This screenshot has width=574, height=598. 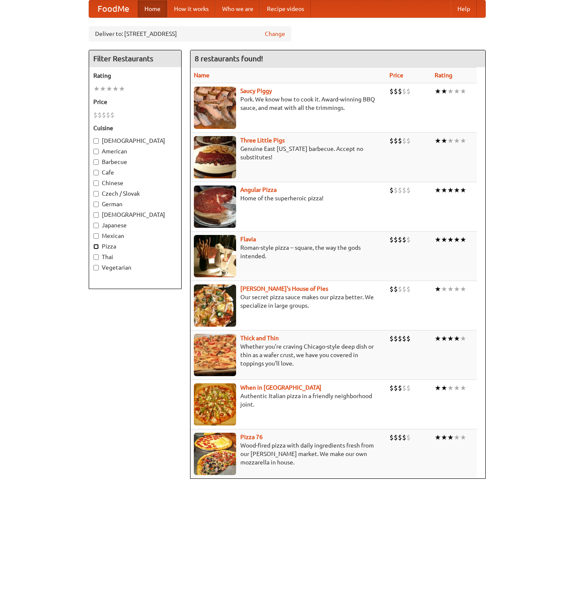 I want to click on label: Mexican, so click(x=135, y=236).